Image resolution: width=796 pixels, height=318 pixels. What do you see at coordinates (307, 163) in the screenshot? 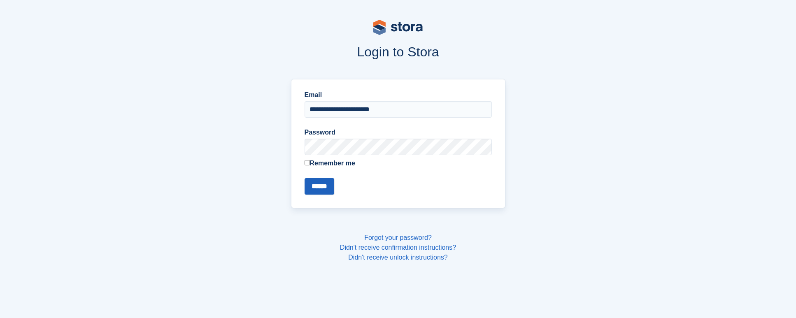
I see `input: Remember me` at bounding box center [307, 163].